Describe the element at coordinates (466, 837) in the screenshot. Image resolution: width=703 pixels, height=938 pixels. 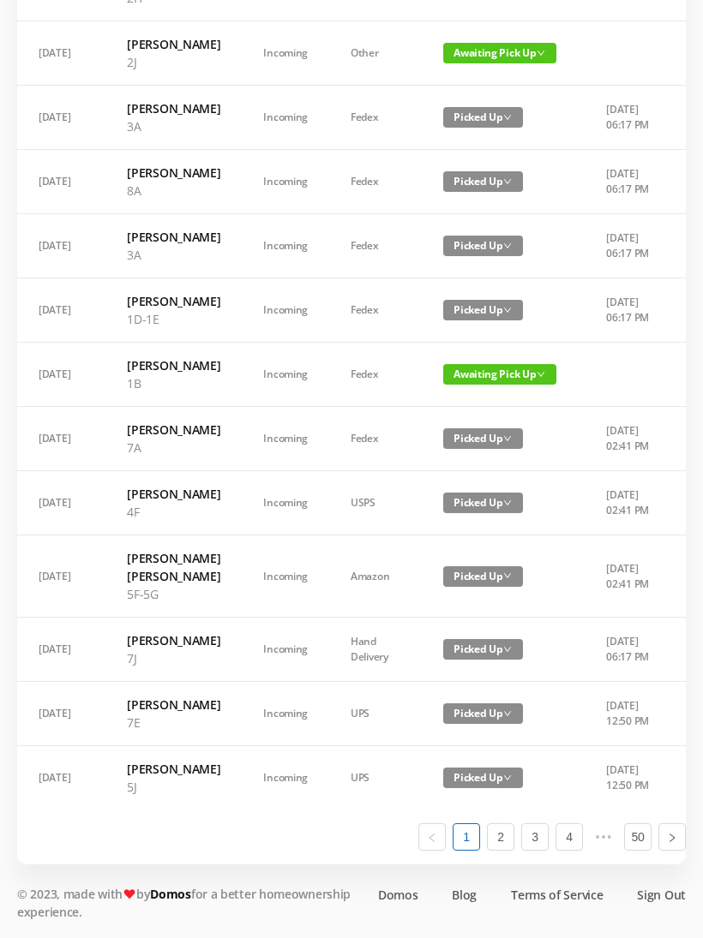
I see `li: 1` at that location.